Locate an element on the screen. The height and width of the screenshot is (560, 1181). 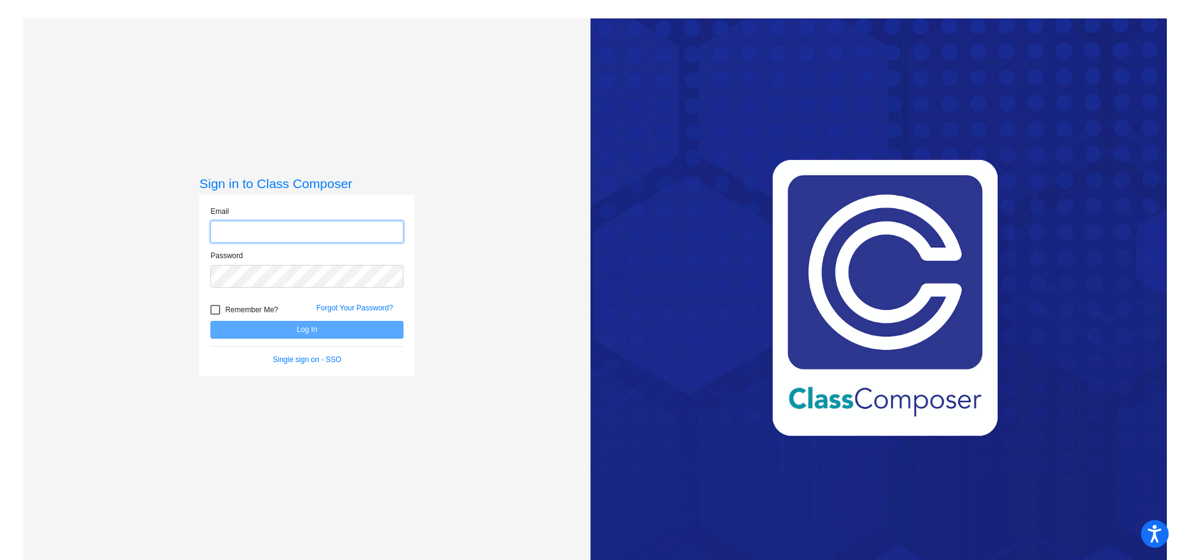
span: Remember Me? is located at coordinates (252, 310).